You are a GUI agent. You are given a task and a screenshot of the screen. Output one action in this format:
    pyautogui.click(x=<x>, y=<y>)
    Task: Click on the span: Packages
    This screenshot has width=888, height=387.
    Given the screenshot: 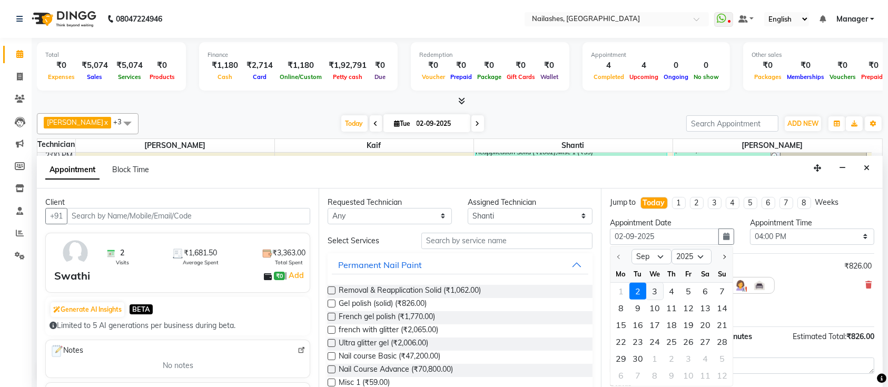 What is the action you would take?
    pyautogui.click(x=768, y=77)
    